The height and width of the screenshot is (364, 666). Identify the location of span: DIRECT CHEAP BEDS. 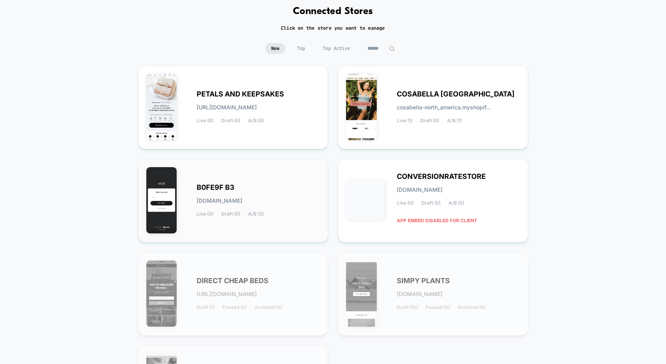
(233, 281).